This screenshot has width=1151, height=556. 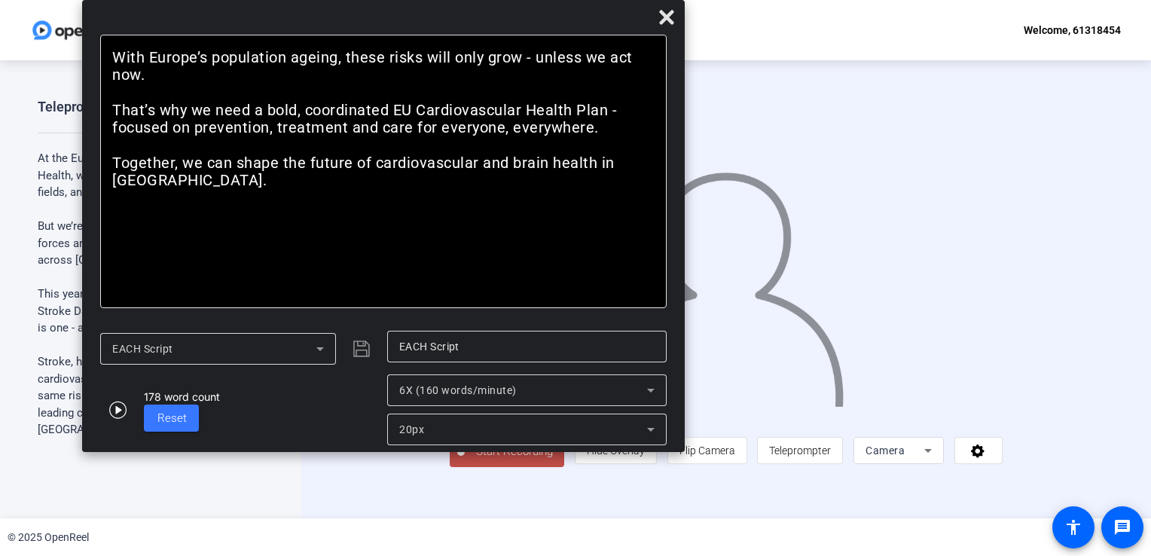 What do you see at coordinates (172, 418) in the screenshot?
I see `span: Reset` at bounding box center [172, 418].